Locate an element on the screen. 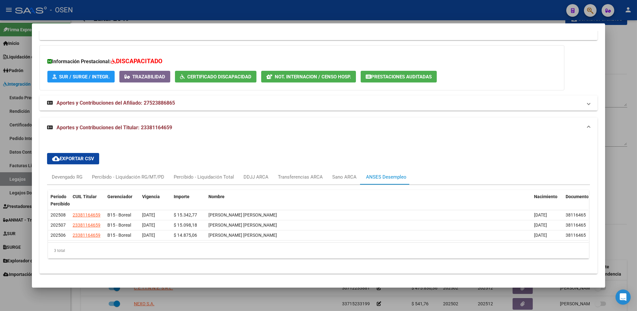 The height and width of the screenshot is (311, 637). span: Trazabilidad is located at coordinates (149, 77).